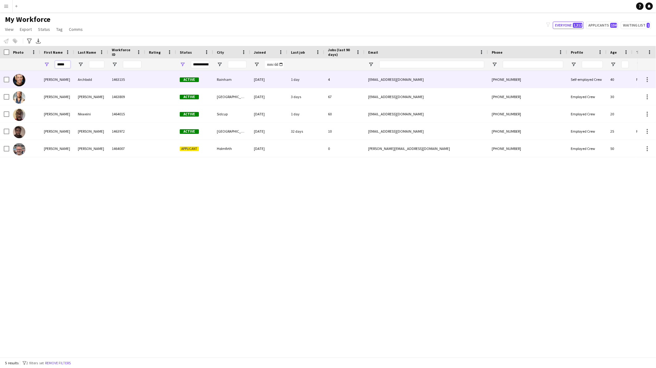 This screenshot has height=368, width=656. I want to click on app-action-btn: Export XLSX, so click(38, 41).